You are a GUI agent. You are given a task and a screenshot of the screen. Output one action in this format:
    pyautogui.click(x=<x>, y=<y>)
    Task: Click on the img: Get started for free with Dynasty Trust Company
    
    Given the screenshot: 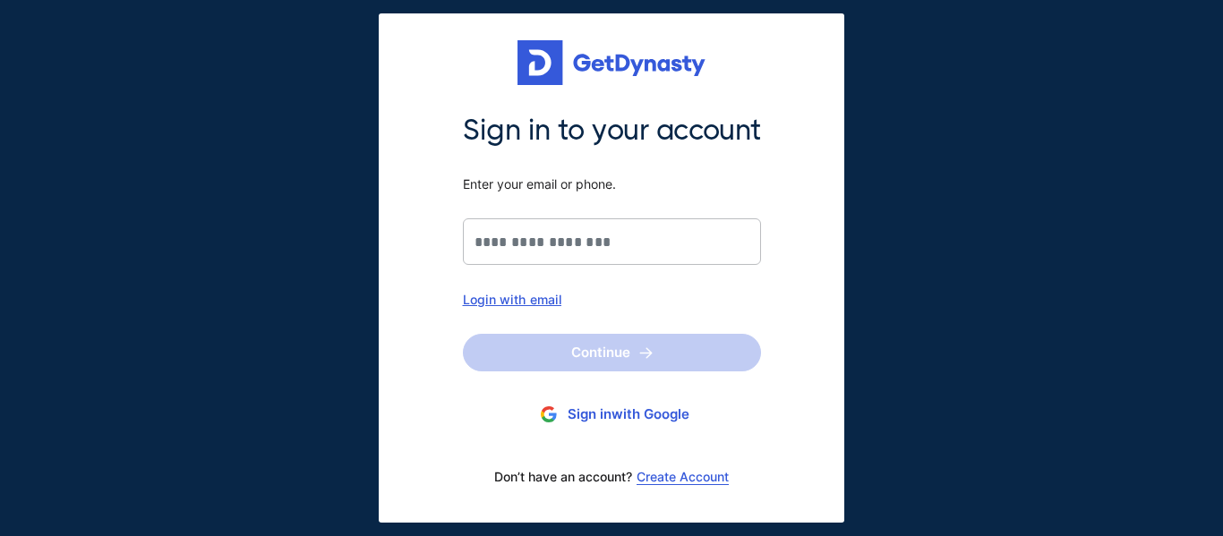 What is the action you would take?
    pyautogui.click(x=611, y=63)
    